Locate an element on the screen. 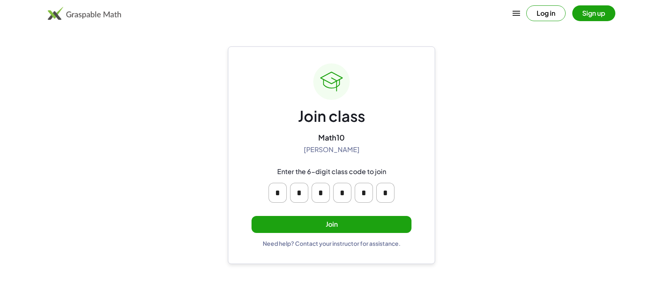 The height and width of the screenshot is (303, 663). input: Please enter OTP character 6 is located at coordinates (385, 193).